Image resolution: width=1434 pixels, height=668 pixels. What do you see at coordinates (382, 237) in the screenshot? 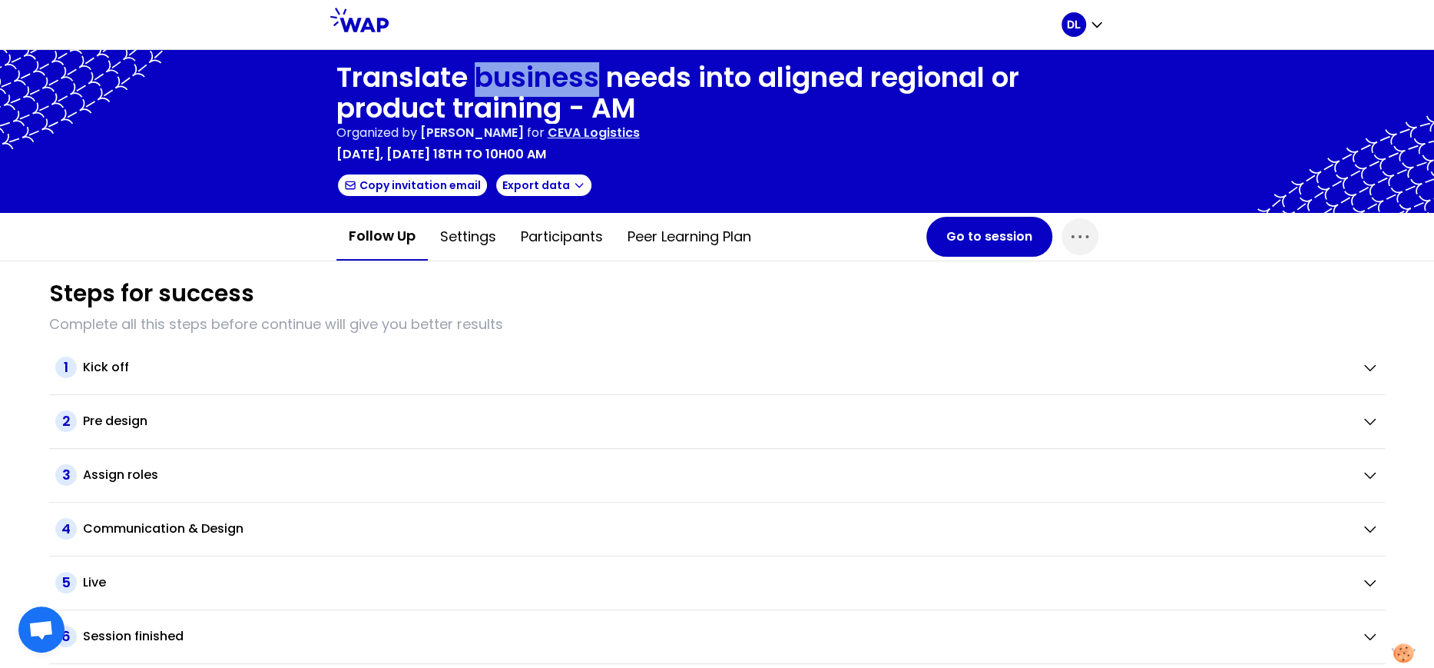
I see `button: Follow up` at bounding box center [382, 237].